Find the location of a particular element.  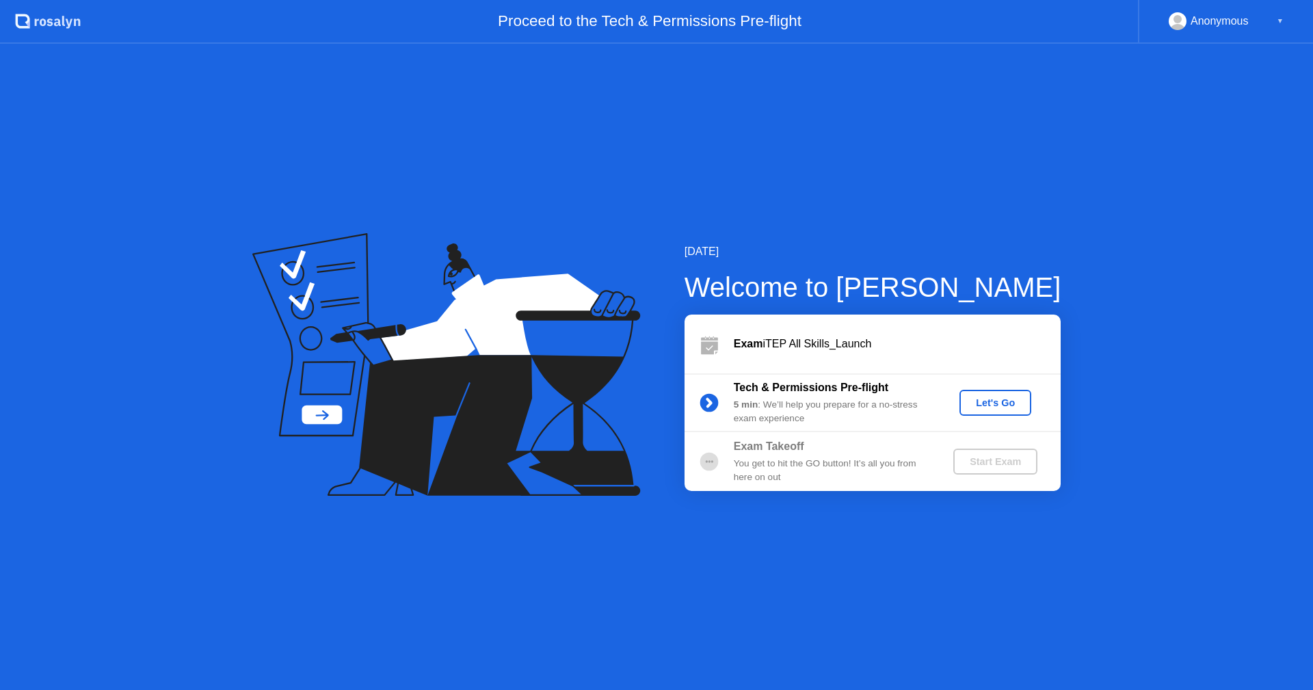

b: Exam is located at coordinates (748, 343).